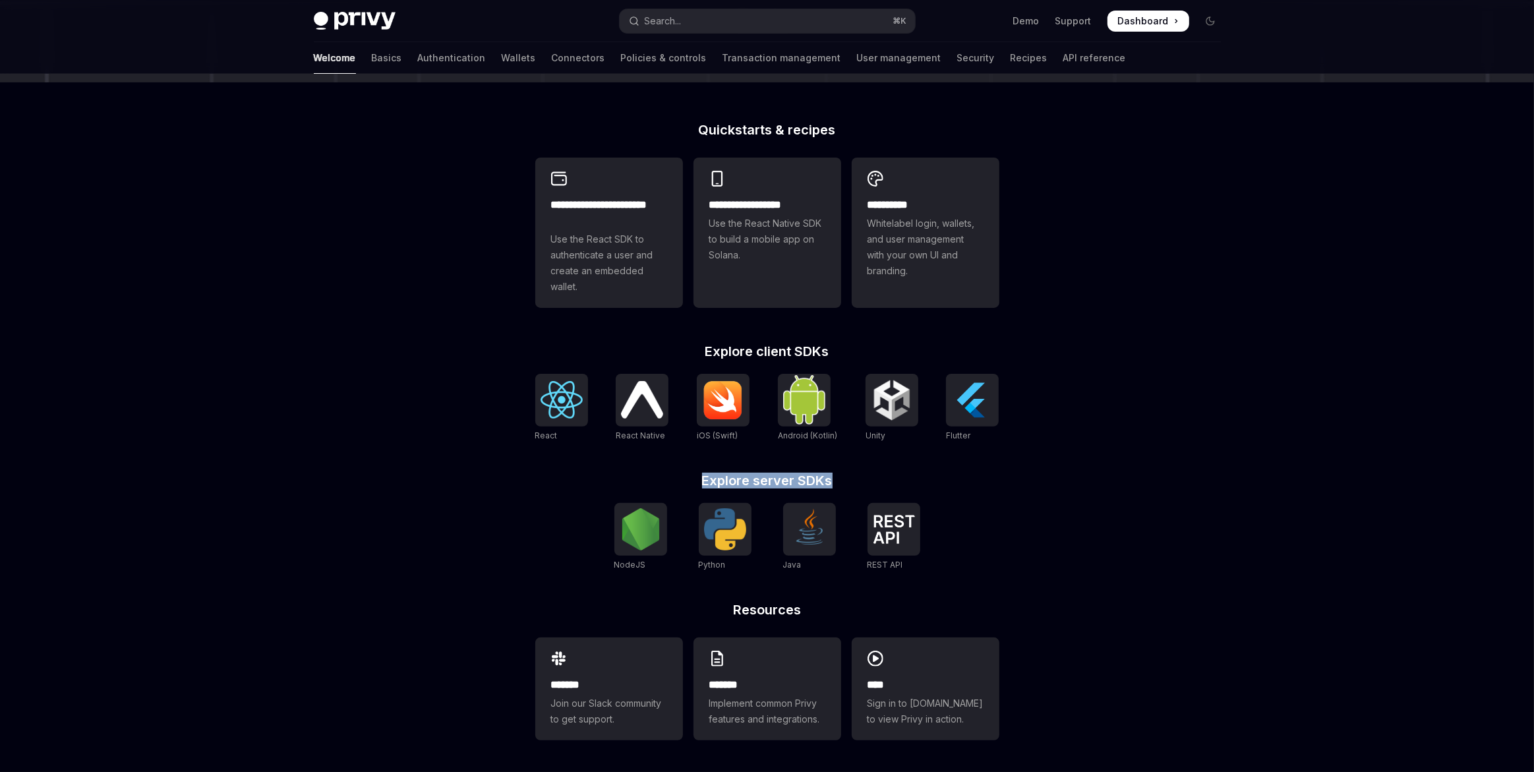  I want to click on img: REST API, so click(894, 529).